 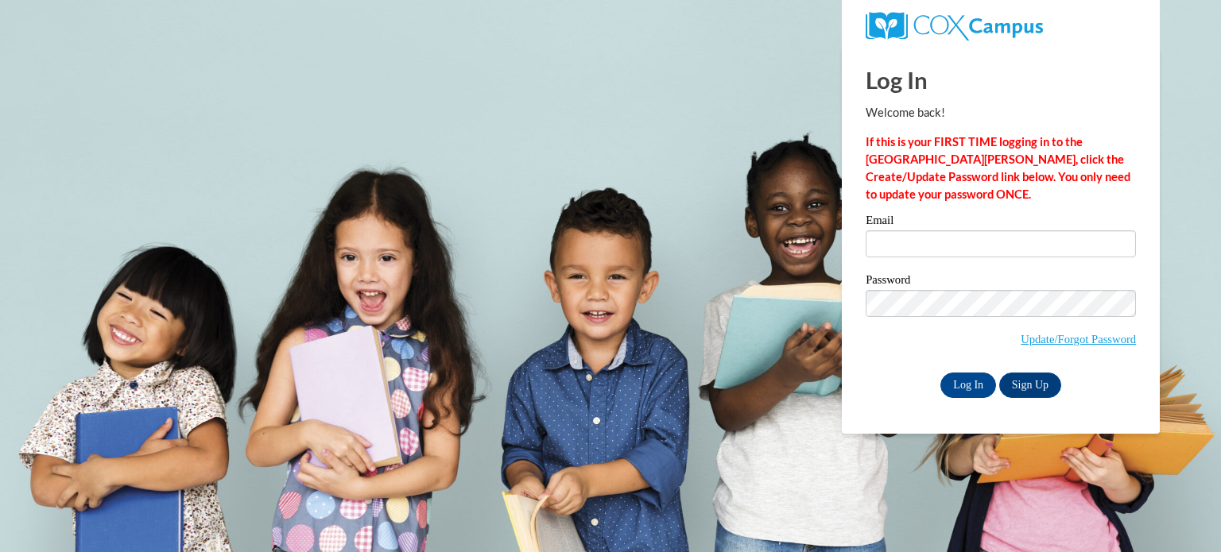 What do you see at coordinates (968, 385) in the screenshot?
I see `input: Log In` at bounding box center [968, 385].